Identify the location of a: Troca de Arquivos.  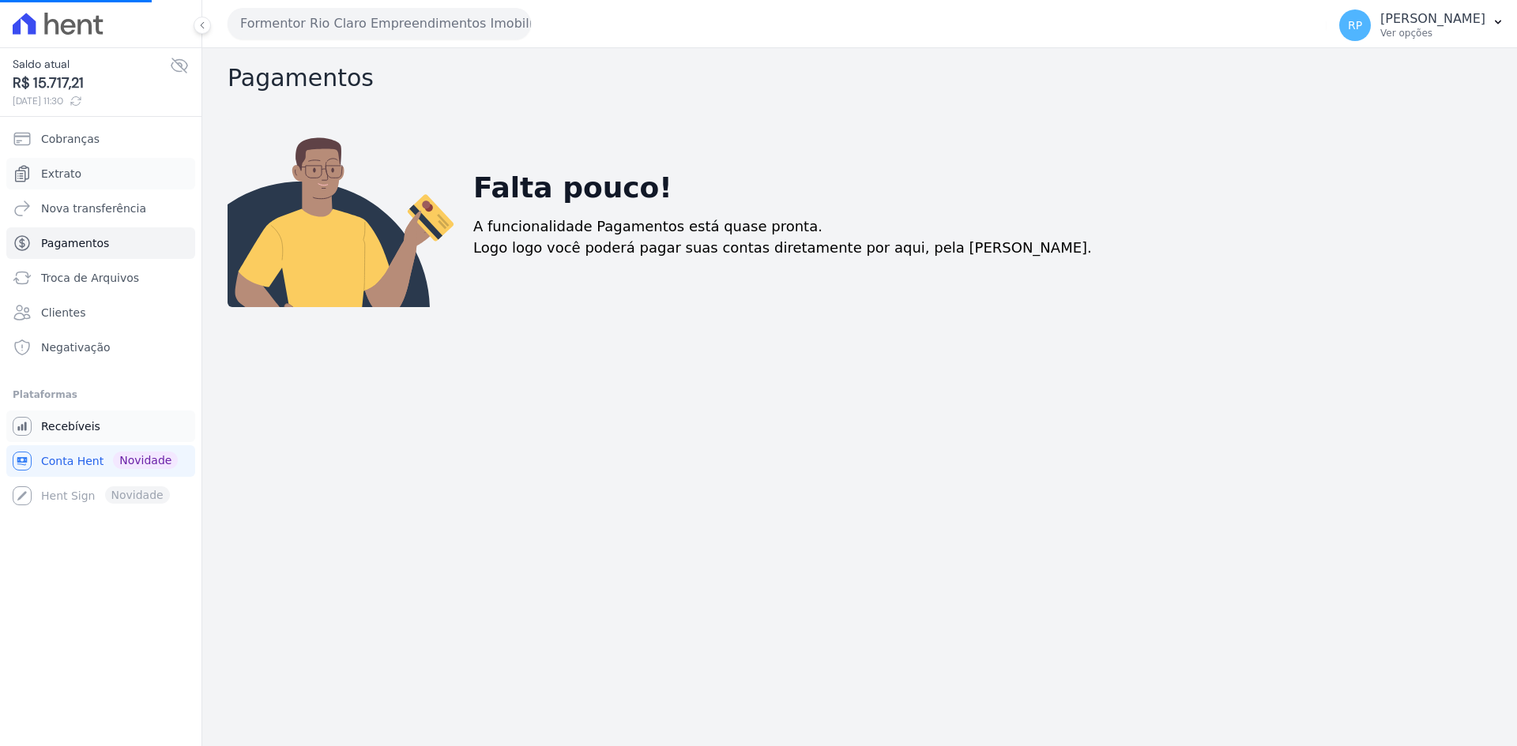
(100, 278).